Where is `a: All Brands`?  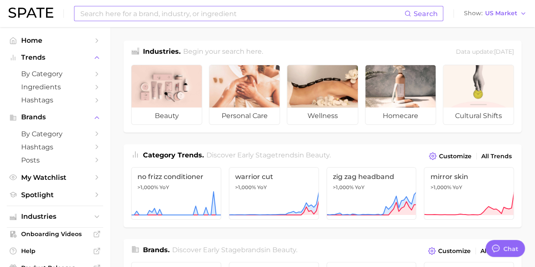 a: All Brands is located at coordinates (496, 251).